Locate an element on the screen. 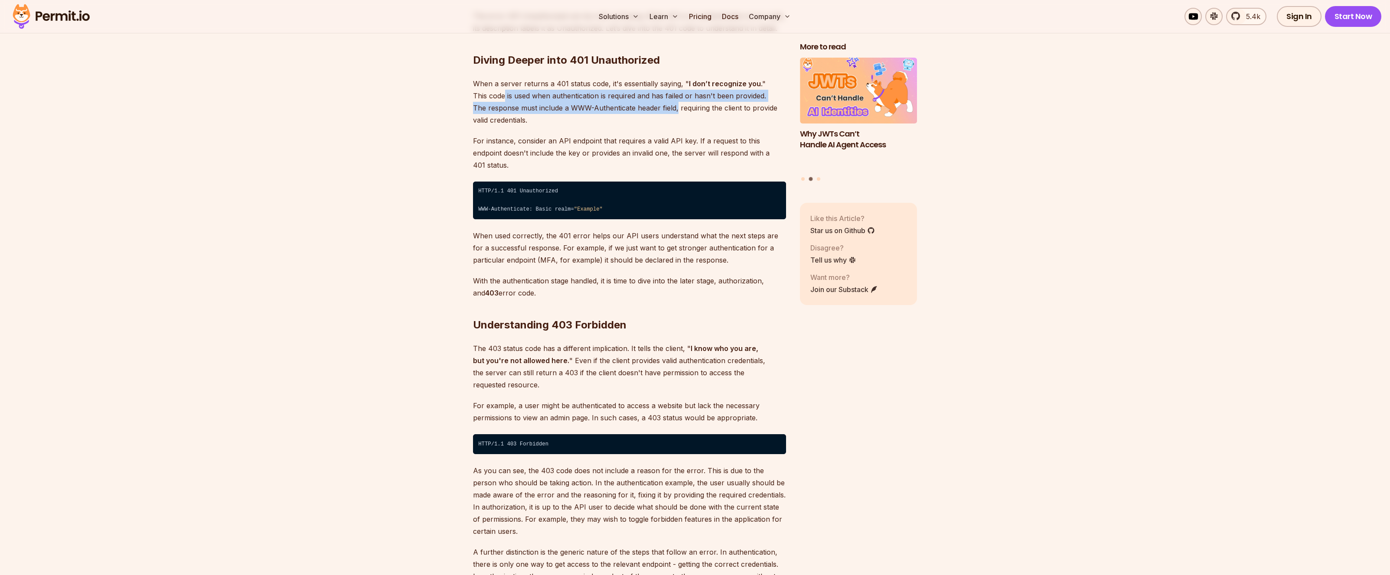 The image size is (1390, 575). p: Like this Article? is located at coordinates (842, 218).